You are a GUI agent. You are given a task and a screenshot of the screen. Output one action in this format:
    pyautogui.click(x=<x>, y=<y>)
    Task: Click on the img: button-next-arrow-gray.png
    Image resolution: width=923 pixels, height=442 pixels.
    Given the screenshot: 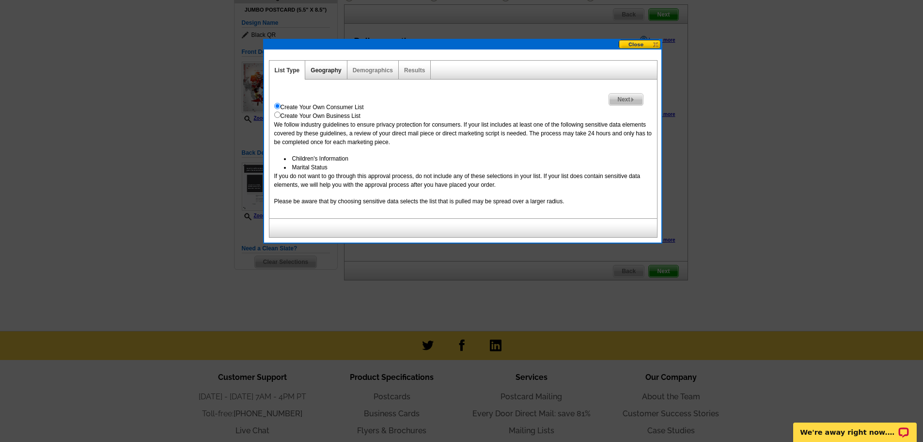 What is the action you would take?
    pyautogui.click(x=633, y=99)
    